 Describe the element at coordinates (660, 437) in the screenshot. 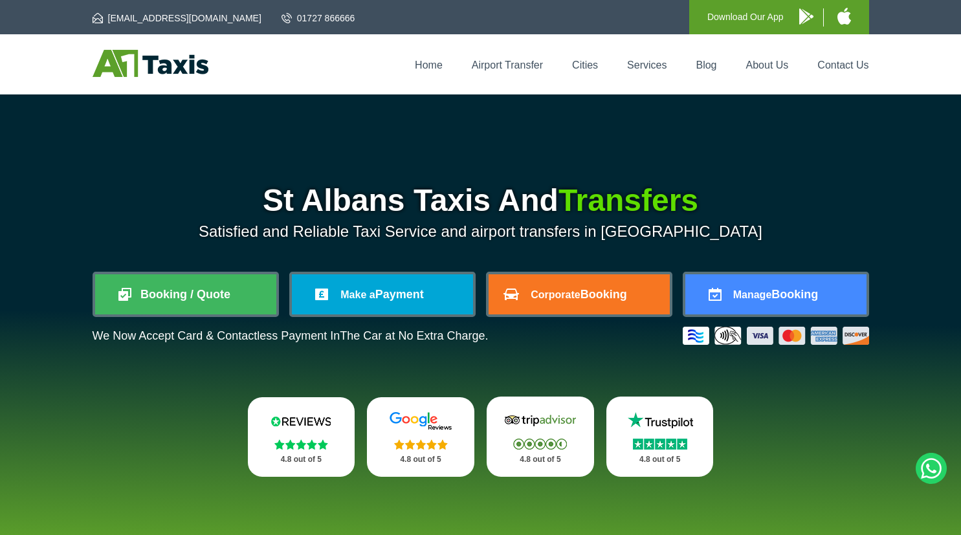

I see `a: Trustpilot Stars 4.8 out of 5` at that location.